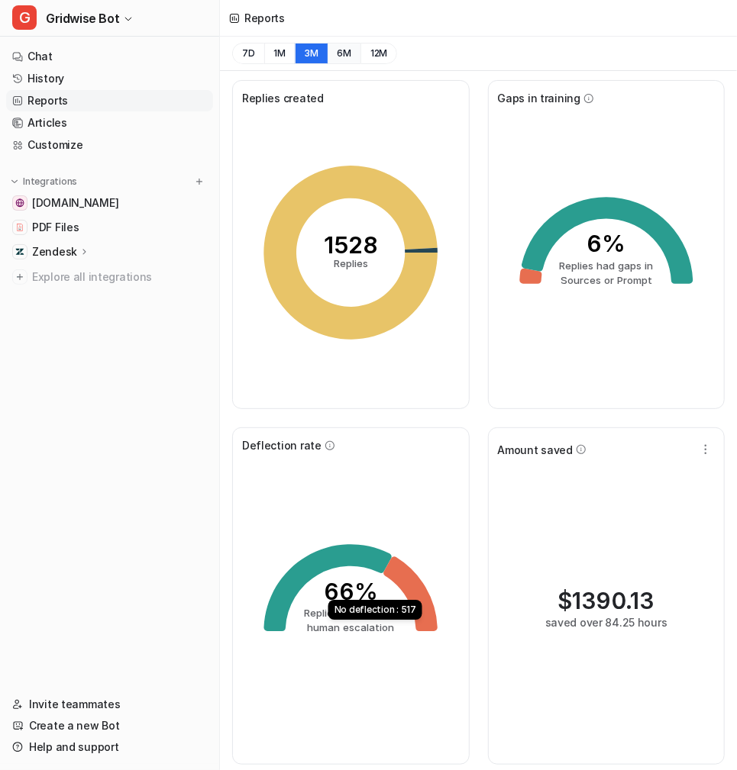  Describe the element at coordinates (539, 98) in the screenshot. I see `span: Gaps in training` at that location.